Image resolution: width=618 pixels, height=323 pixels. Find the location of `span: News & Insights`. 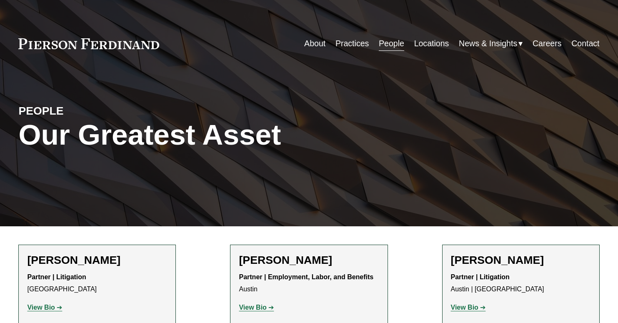

span: News & Insights is located at coordinates (488, 43).